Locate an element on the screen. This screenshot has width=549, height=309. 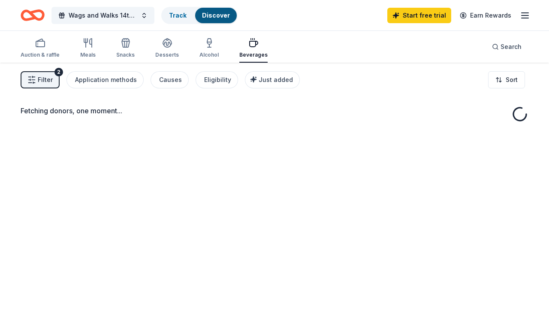
a: Discover is located at coordinates (216, 15).